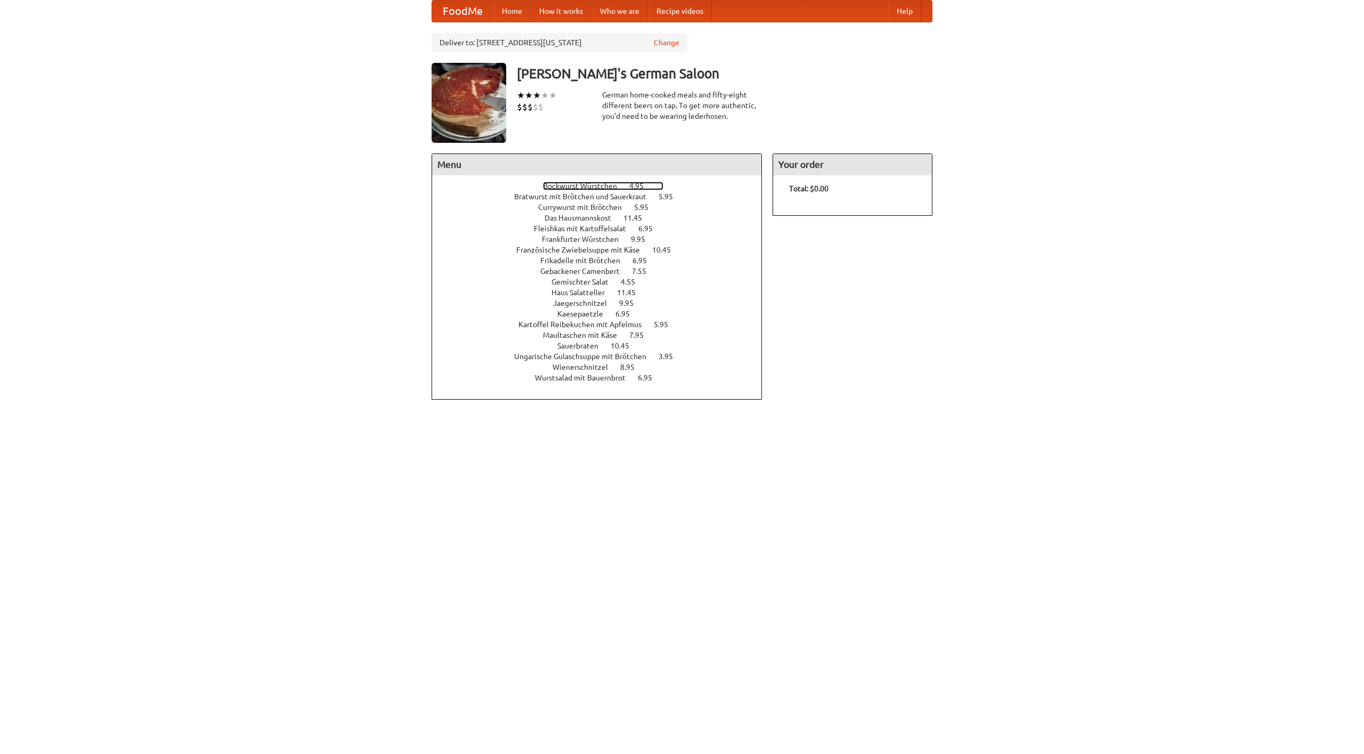 Image resolution: width=1364 pixels, height=754 pixels. What do you see at coordinates (852, 165) in the screenshot?
I see `h4: Your order` at bounding box center [852, 165].